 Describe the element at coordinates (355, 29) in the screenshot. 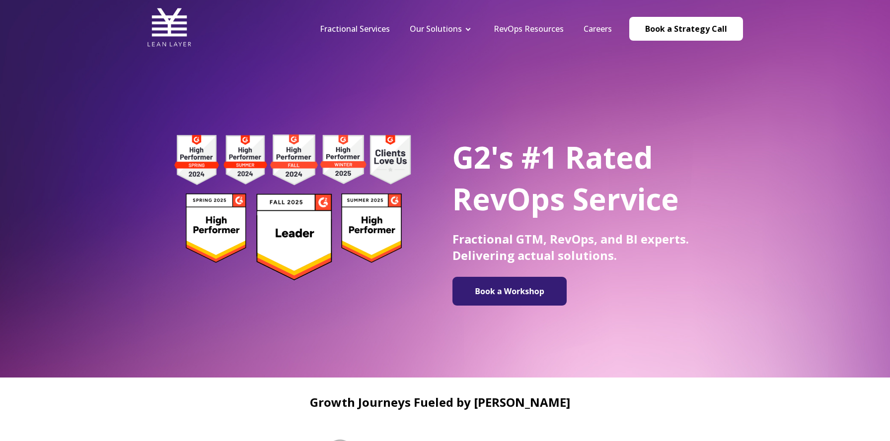

I see `a: Fractional Services` at that location.